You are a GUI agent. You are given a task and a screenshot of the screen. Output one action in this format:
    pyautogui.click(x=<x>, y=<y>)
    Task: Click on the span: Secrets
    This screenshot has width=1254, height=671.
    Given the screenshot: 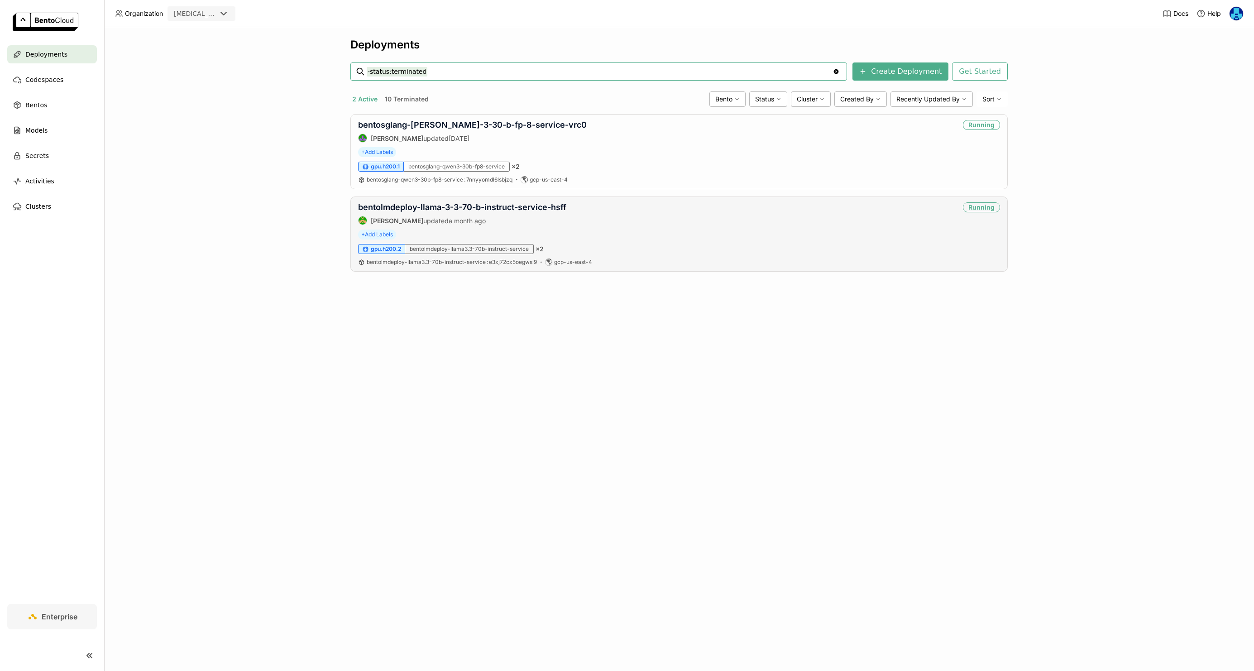 What is the action you would take?
    pyautogui.click(x=37, y=156)
    